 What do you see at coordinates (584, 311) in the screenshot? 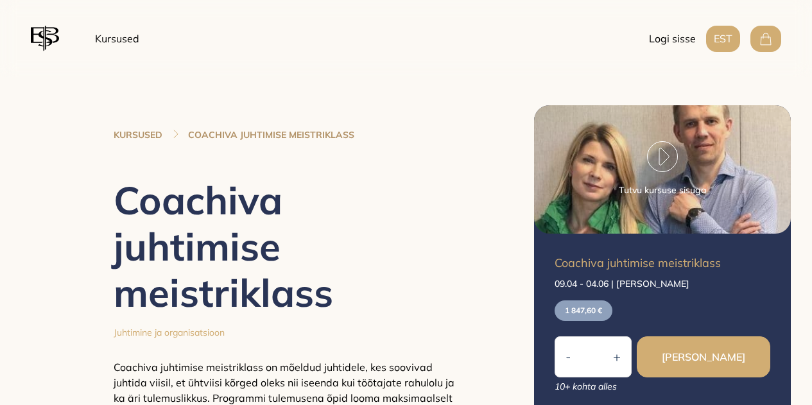
I see `p: 1 847,60 €` at bounding box center [584, 311].